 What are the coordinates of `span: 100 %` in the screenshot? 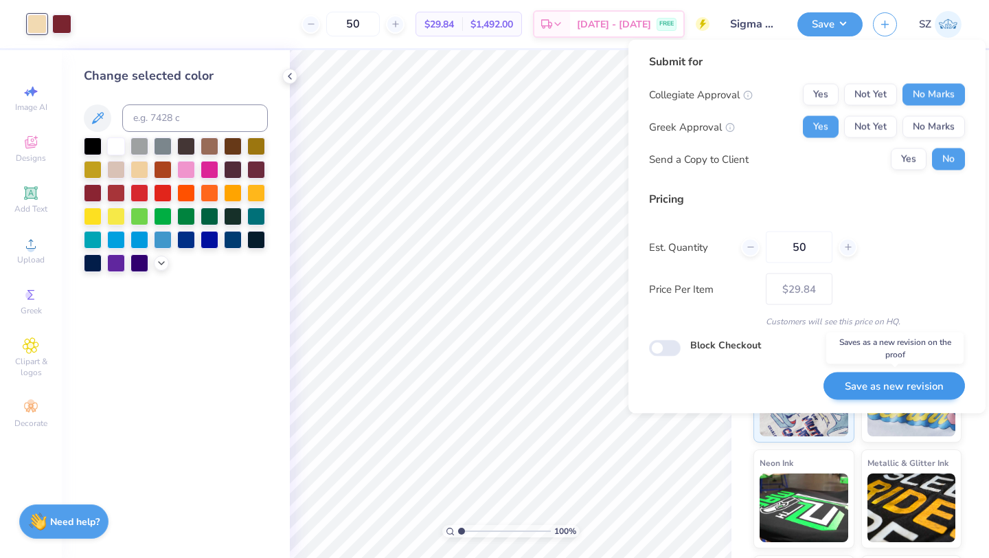 It's located at (565, 531).